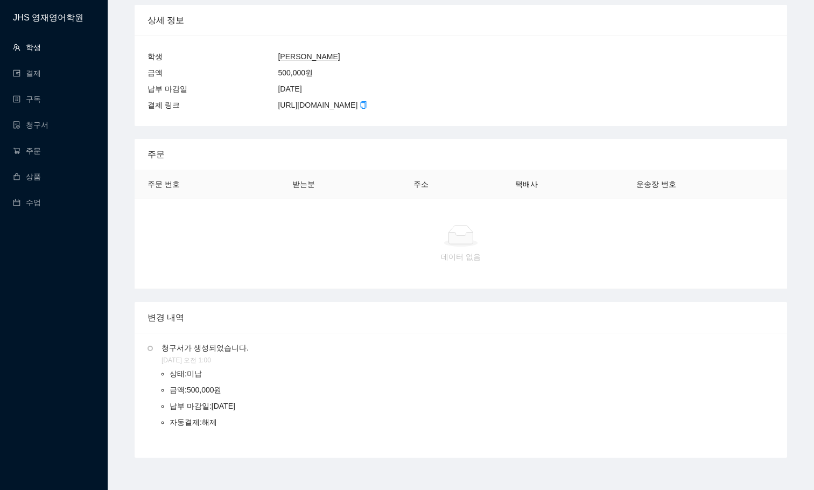 The image size is (814, 490). Describe the element at coordinates (31, 125) in the screenshot. I see `a: file-done청구서` at that location.